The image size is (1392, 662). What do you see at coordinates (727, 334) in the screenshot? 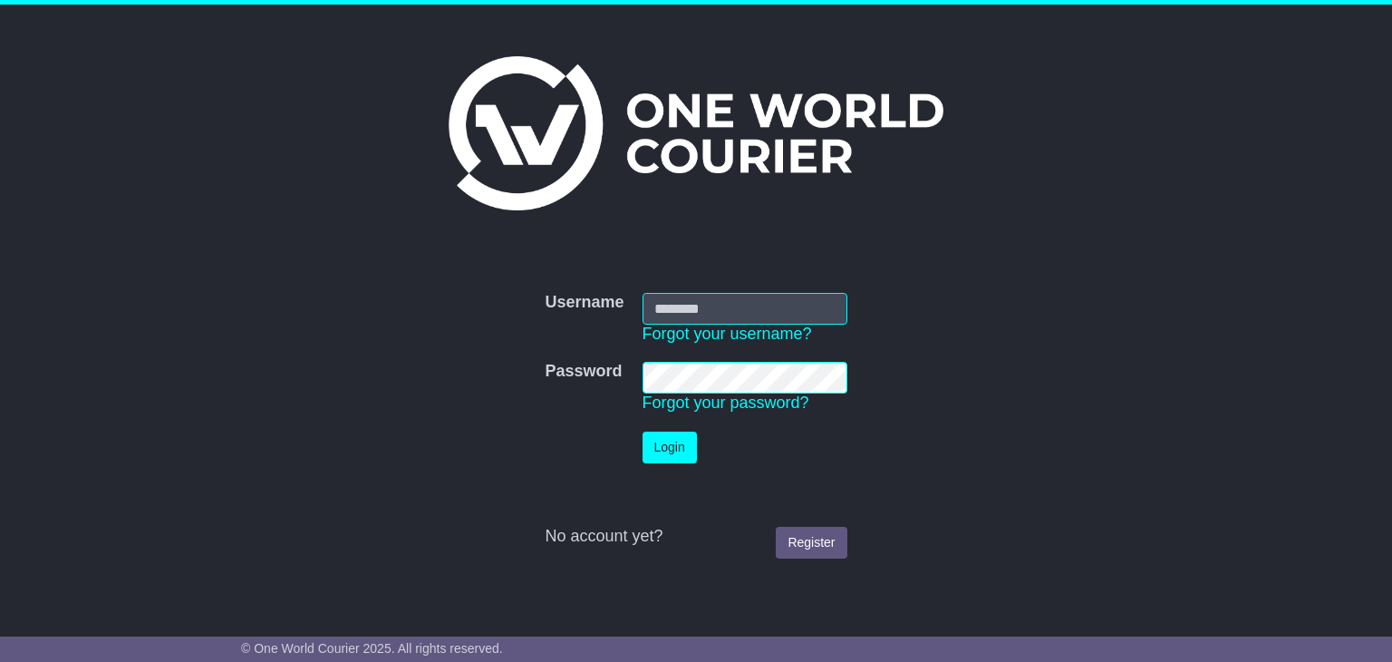
I see `a: Forgot your username?` at bounding box center [727, 334].